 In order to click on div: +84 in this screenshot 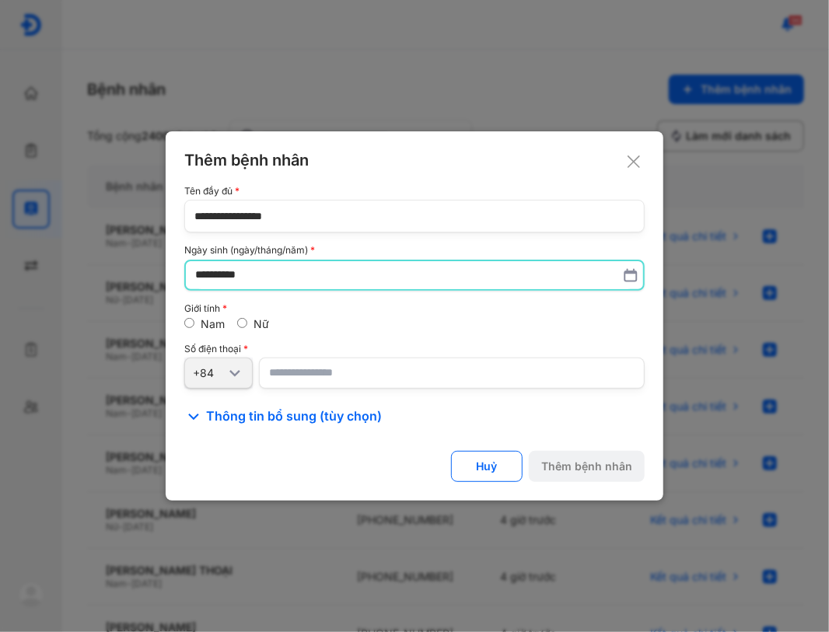, I will do `click(209, 373)`.